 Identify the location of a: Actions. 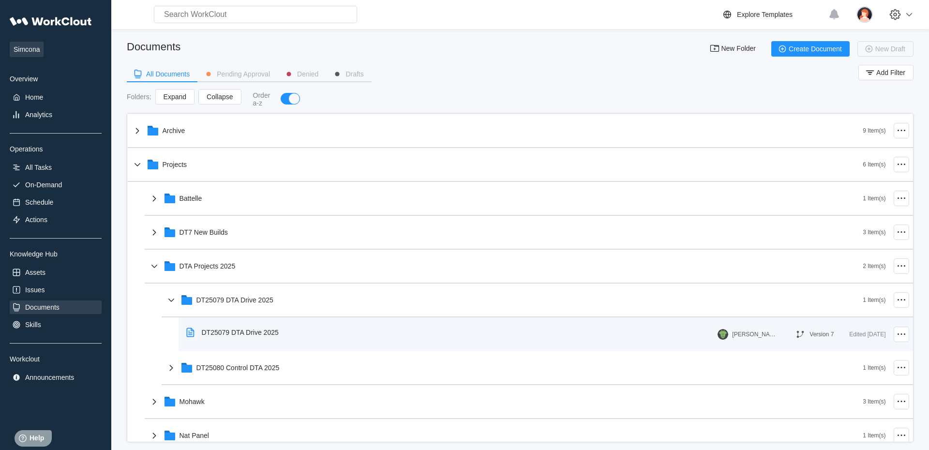
(56, 220).